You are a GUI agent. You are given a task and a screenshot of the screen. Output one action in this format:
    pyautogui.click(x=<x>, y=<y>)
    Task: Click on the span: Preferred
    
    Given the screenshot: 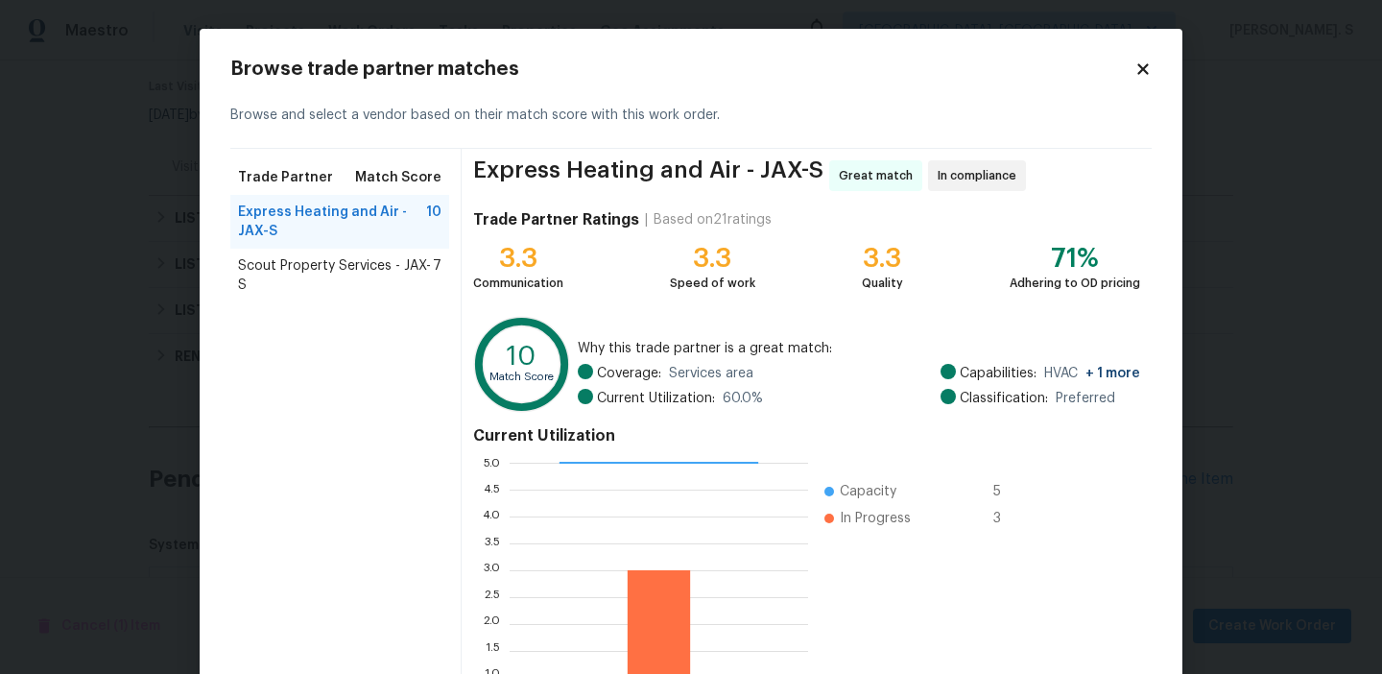 What is the action you would take?
    pyautogui.click(x=1086, y=398)
    